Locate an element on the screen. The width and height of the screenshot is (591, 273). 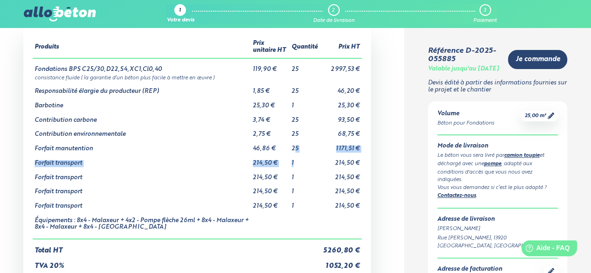
span: Aide - FAQ is located at coordinates (45, 11).